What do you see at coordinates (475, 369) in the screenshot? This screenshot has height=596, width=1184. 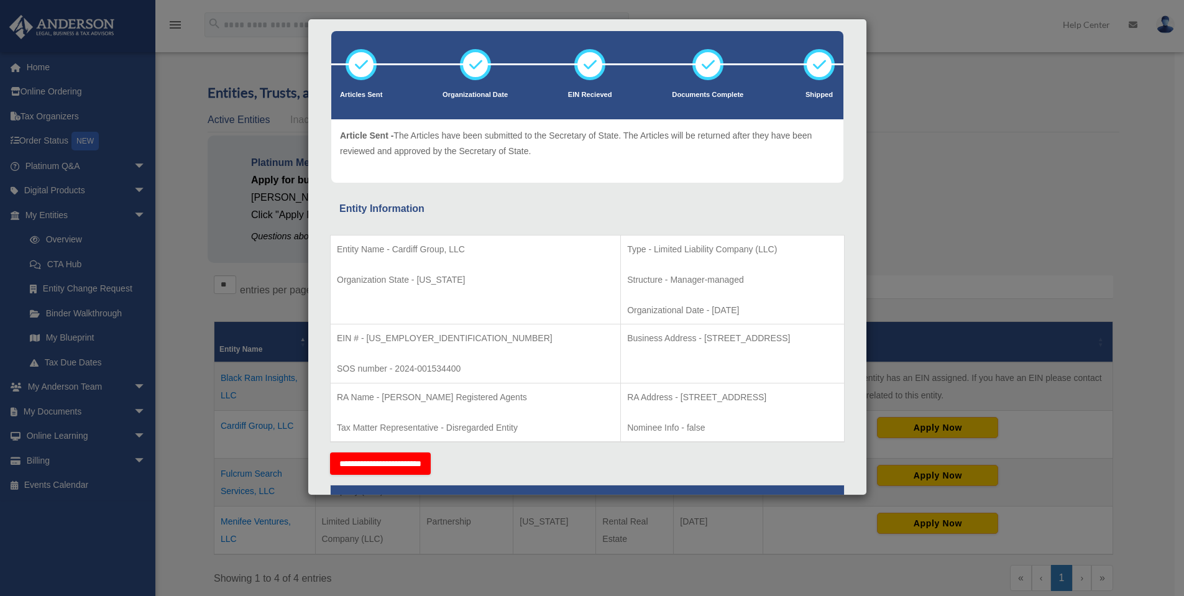 I see `p: SOS number - 2024-001534400` at bounding box center [475, 369].